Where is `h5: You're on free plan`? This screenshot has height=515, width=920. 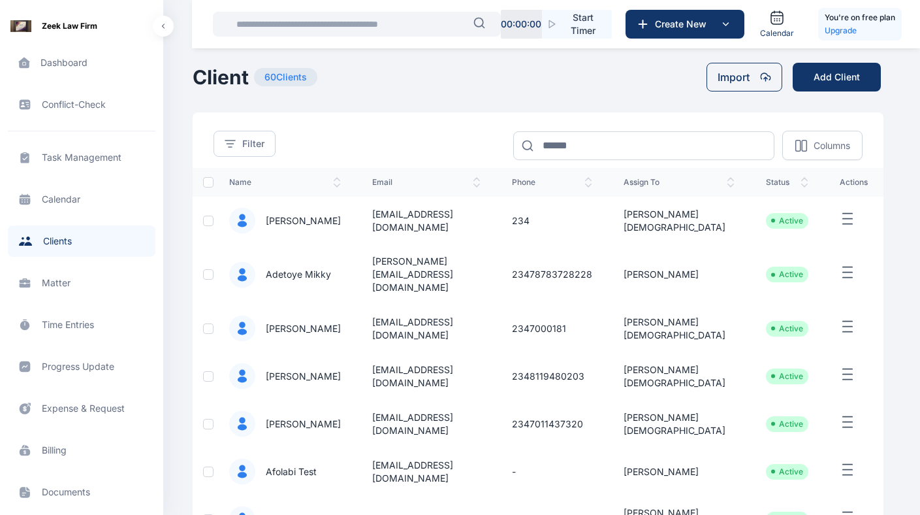
h5: You're on free plan is located at coordinates (860, 18).